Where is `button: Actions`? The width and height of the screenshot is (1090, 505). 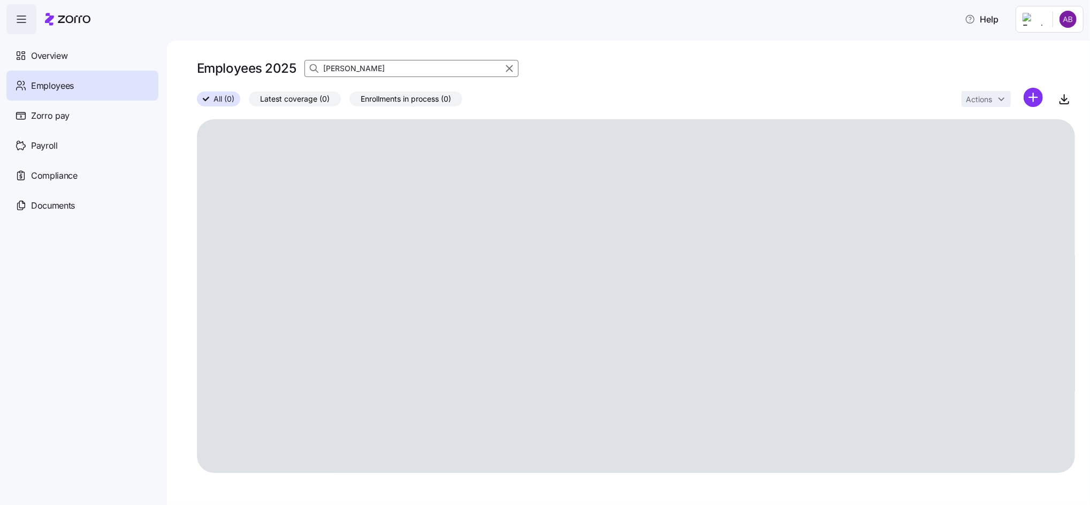
button: Actions is located at coordinates (986, 99).